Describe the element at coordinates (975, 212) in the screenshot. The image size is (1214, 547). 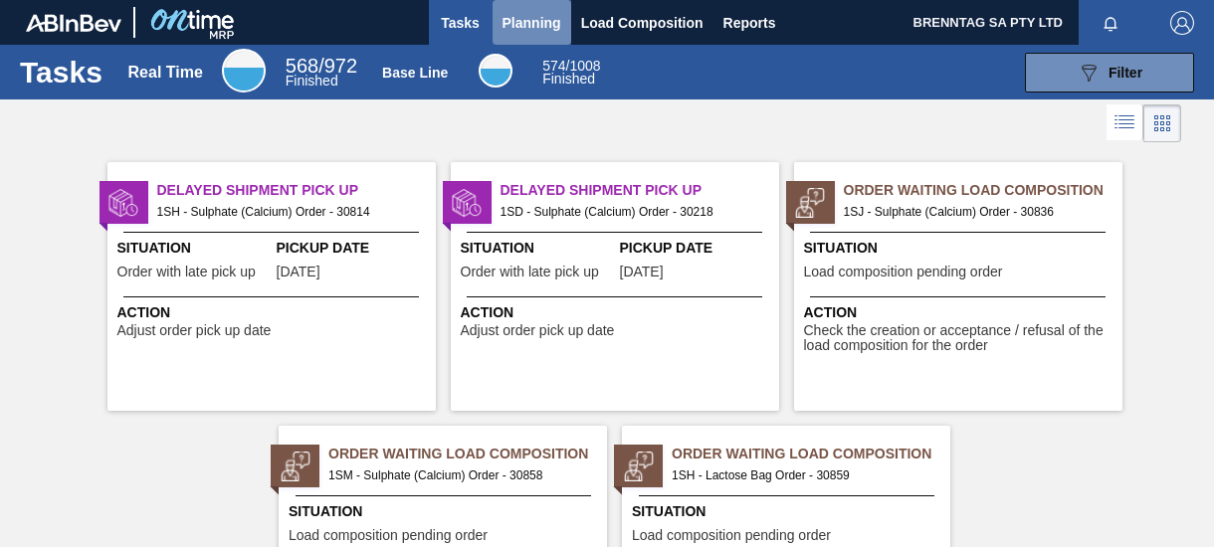
I see `span: 1SJ - Sulphate (Calcium) Order - 30836` at that location.